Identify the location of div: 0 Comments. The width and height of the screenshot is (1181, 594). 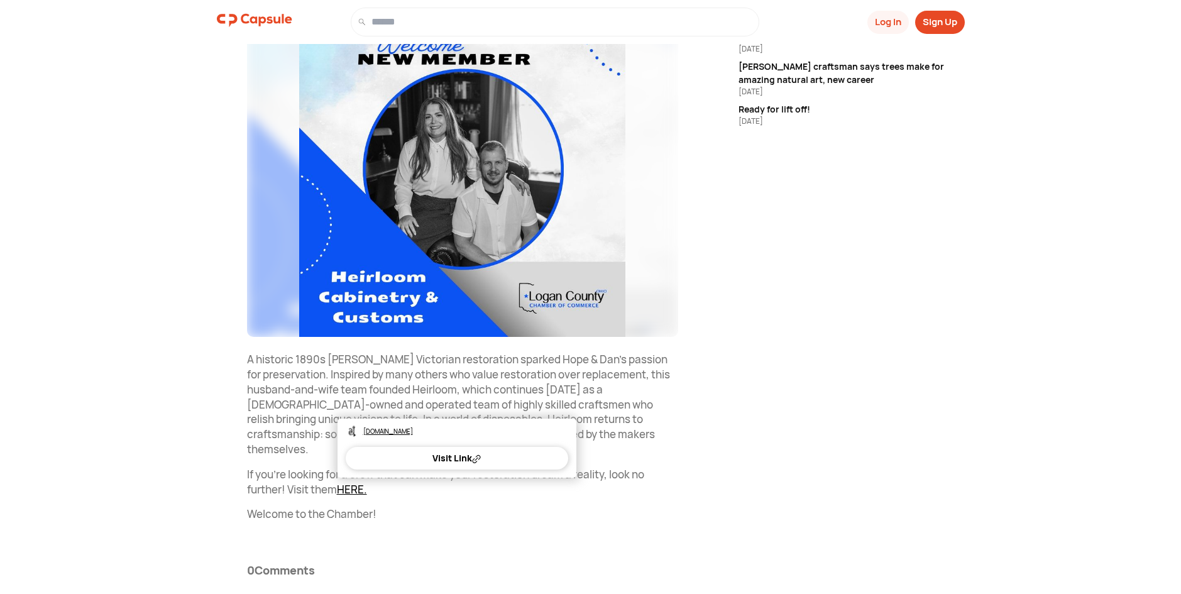
(281, 570).